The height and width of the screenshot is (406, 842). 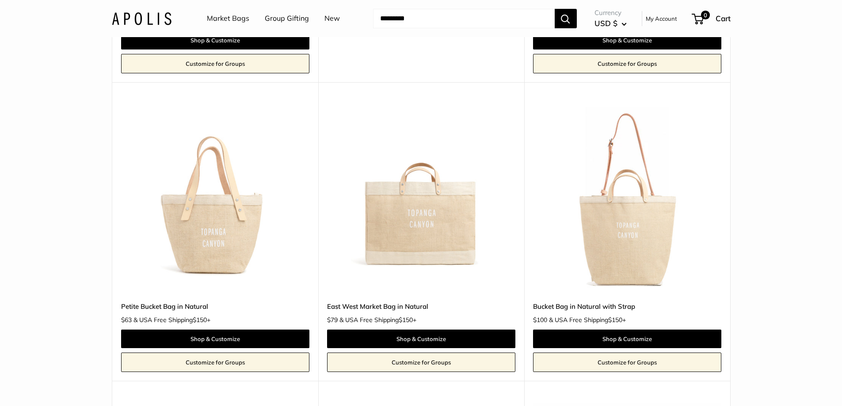 I want to click on span: $63, so click(x=126, y=320).